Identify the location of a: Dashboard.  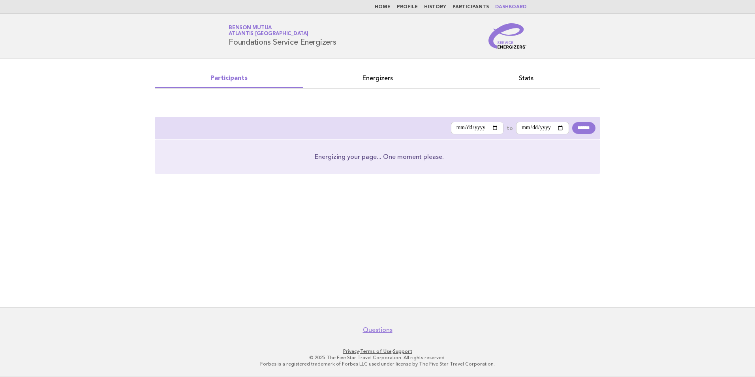
(511, 7).